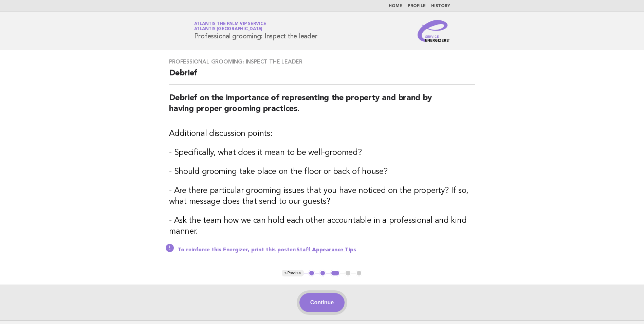 This screenshot has width=644, height=324. Describe the element at coordinates (322, 153) in the screenshot. I see `h3: - Specifically, what does it mean to be well-groomed?` at that location.